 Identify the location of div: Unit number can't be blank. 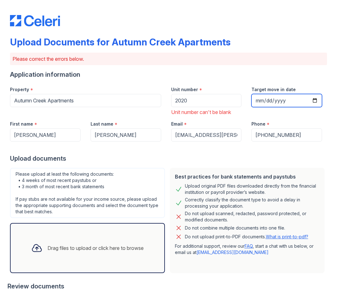
(207, 112).